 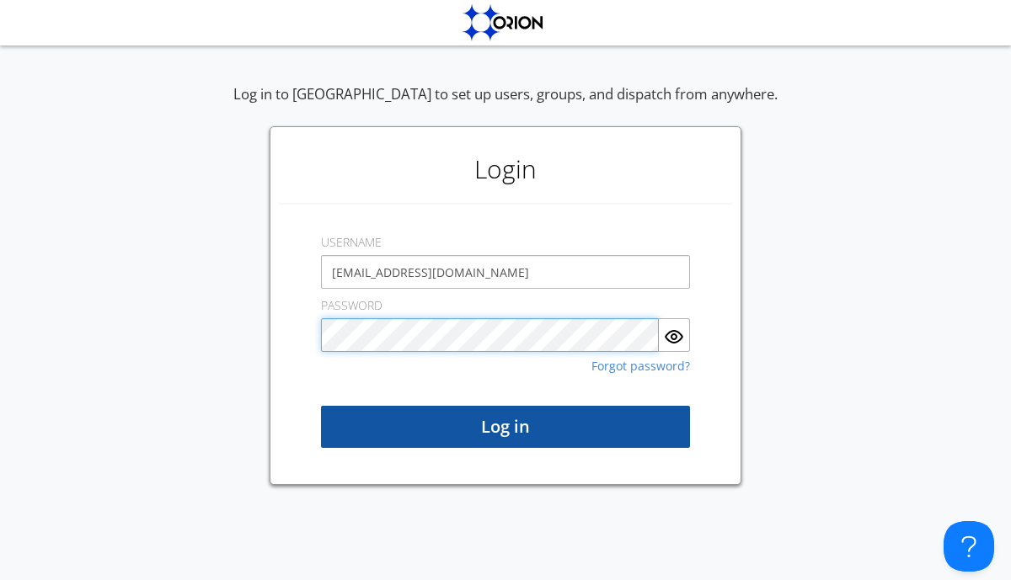 What do you see at coordinates (674, 337) in the screenshot?
I see `img: eye.svg` at bounding box center [674, 337].